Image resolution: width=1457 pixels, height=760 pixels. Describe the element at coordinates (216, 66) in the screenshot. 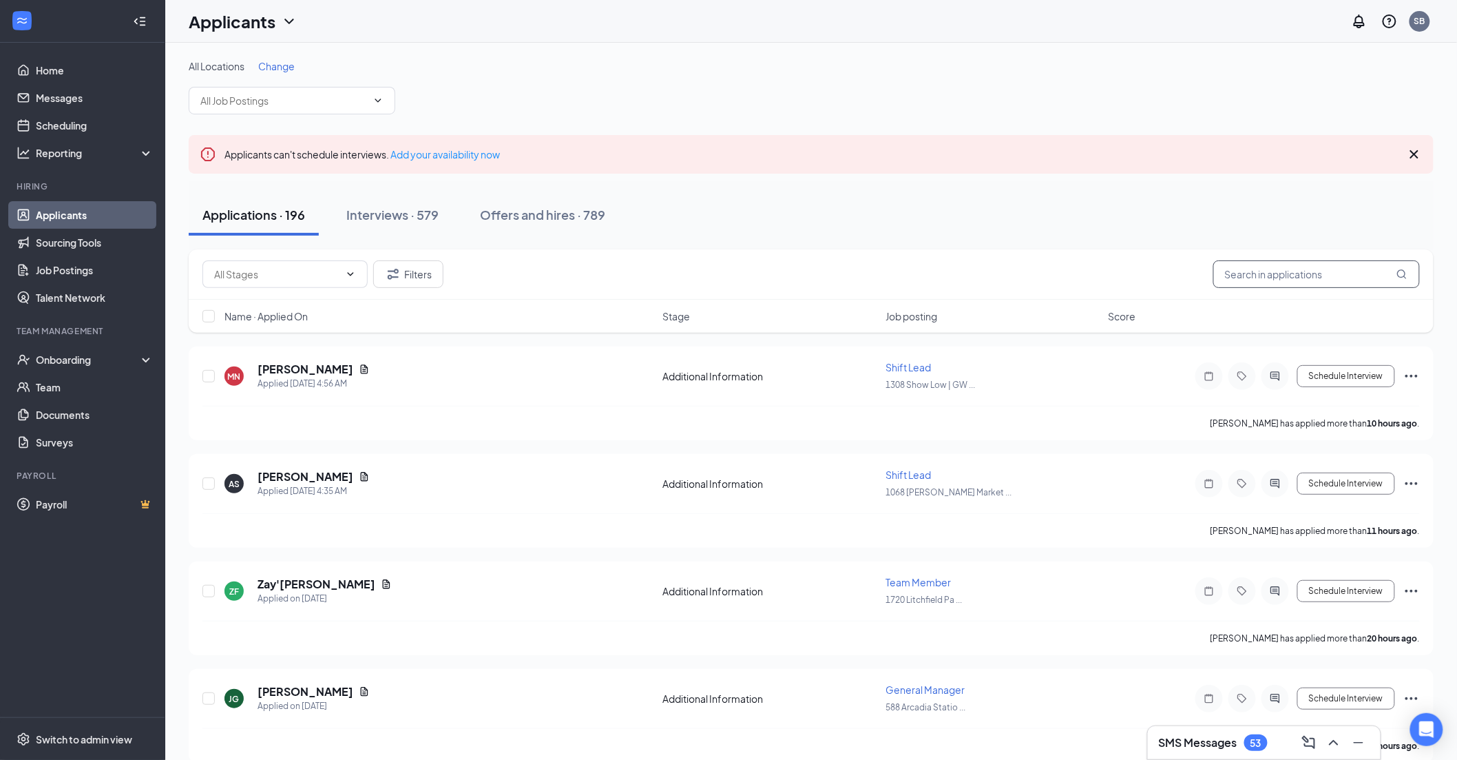

I see `span: All Locations` at that location.